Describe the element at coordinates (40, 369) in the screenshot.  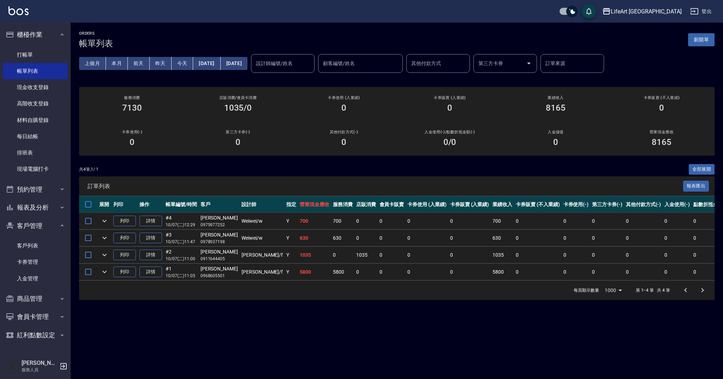
I see `p: 服務人員` at that location.